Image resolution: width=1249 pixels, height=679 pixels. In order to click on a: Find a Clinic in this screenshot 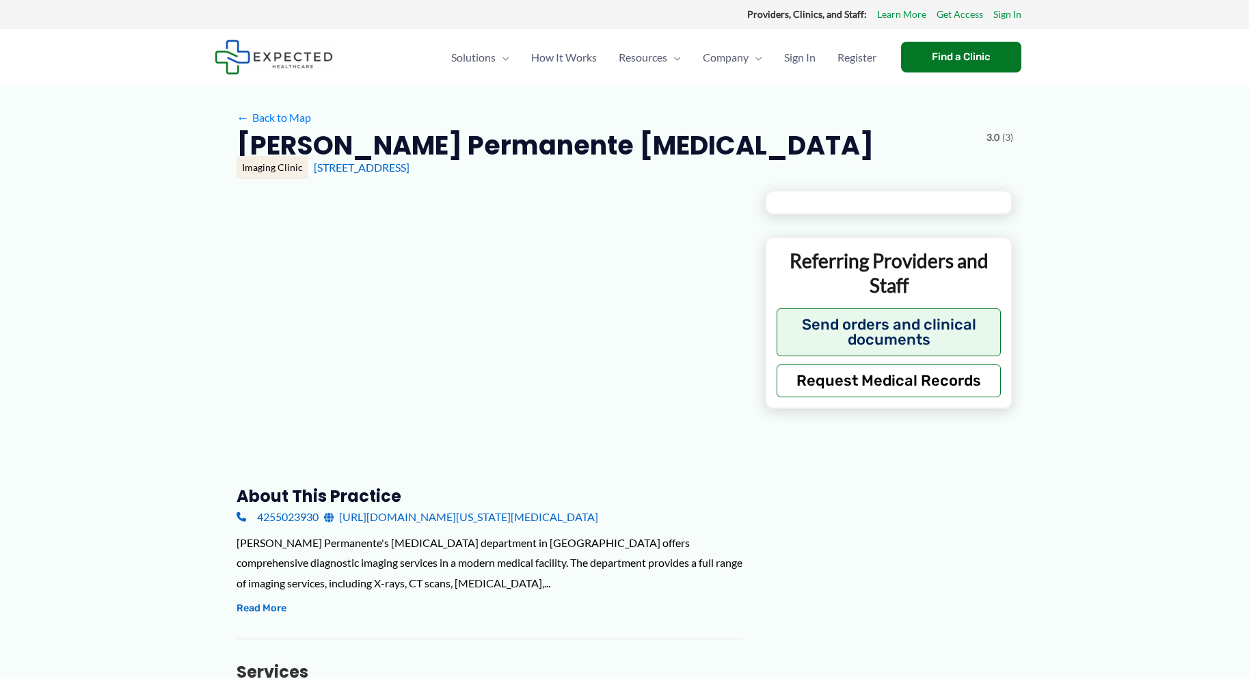, I will do `click(961, 57)`.